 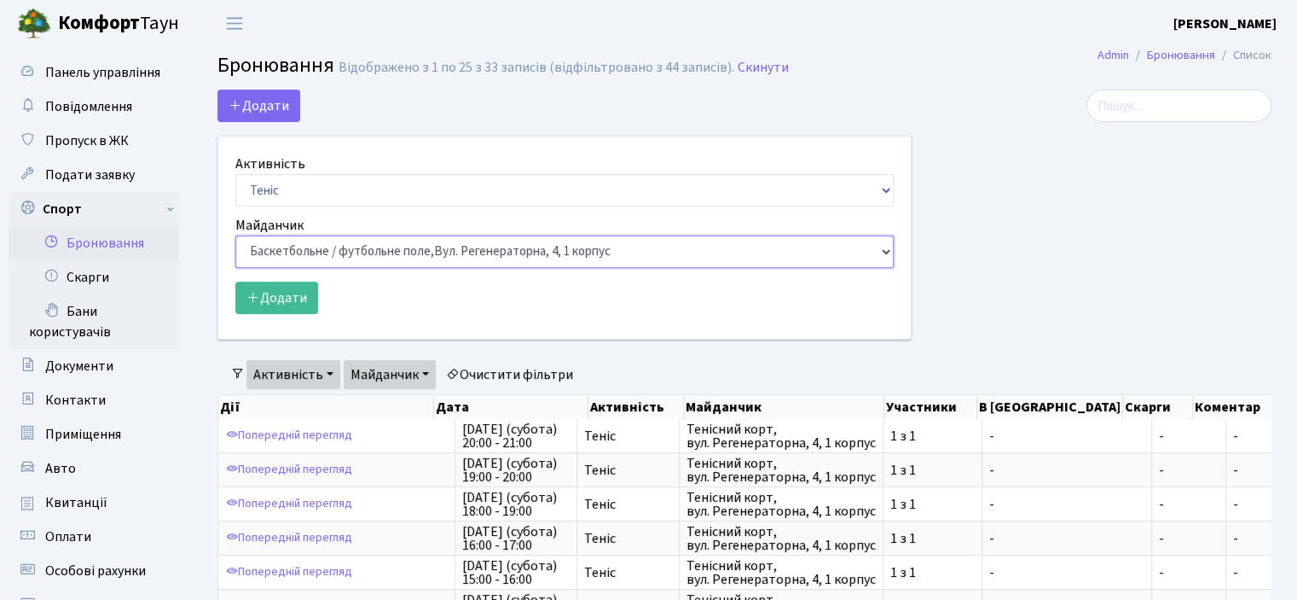 What do you see at coordinates (94, 107) in the screenshot?
I see `a: Повідомлення` at bounding box center [94, 107].